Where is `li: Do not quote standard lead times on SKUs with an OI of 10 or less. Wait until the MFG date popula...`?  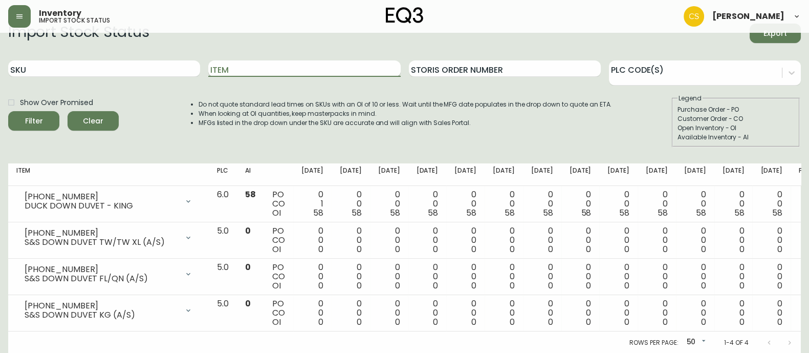
li: Do not quote standard lead times on SKUs with an OI of 10 or less. Wait until the MFG date popula... is located at coordinates (405, 104).